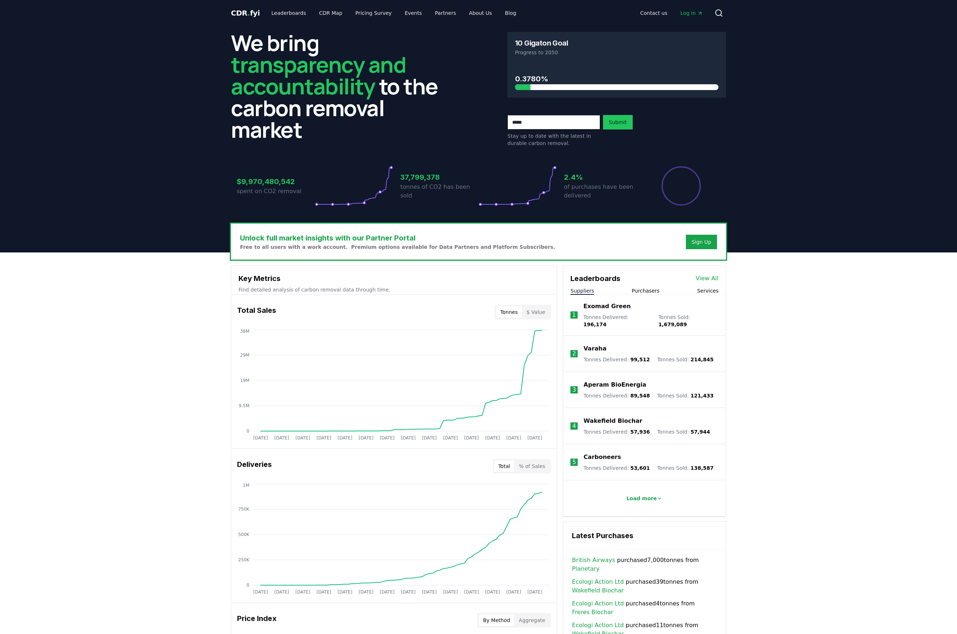 The image size is (957, 634). Describe the element at coordinates (615, 385) in the screenshot. I see `a: Aperam BioEnergia` at that location.